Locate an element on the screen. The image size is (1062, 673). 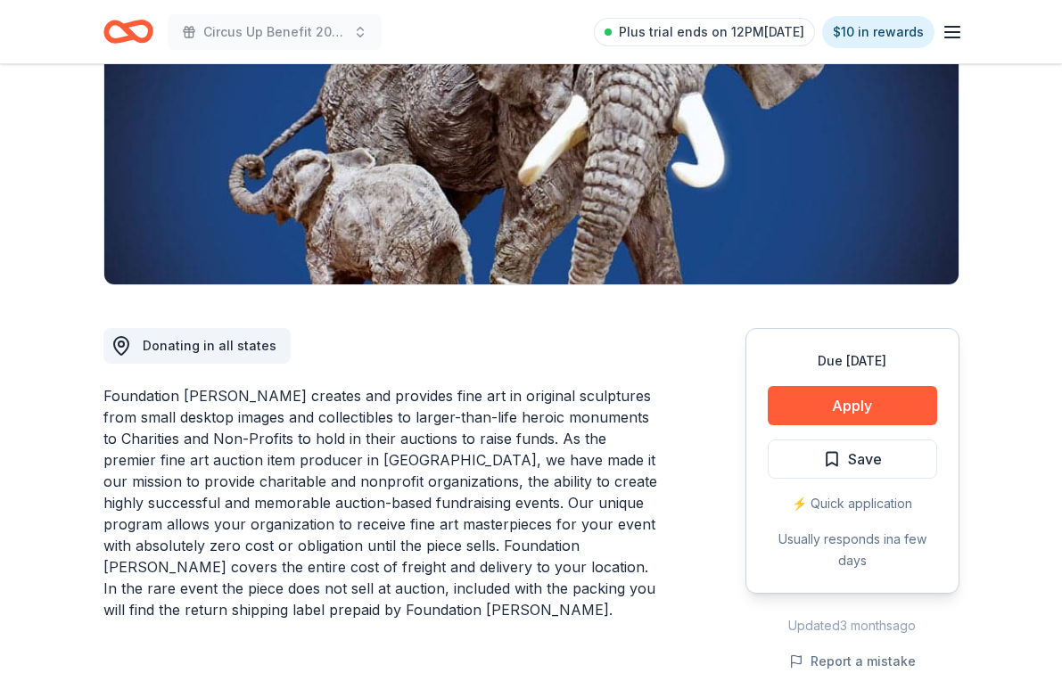
button: Apply is located at coordinates (853, 406).